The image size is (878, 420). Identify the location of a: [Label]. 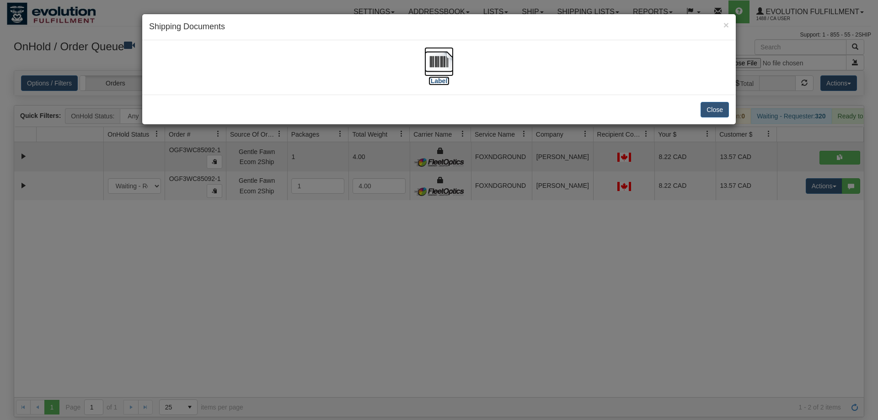
(439, 70).